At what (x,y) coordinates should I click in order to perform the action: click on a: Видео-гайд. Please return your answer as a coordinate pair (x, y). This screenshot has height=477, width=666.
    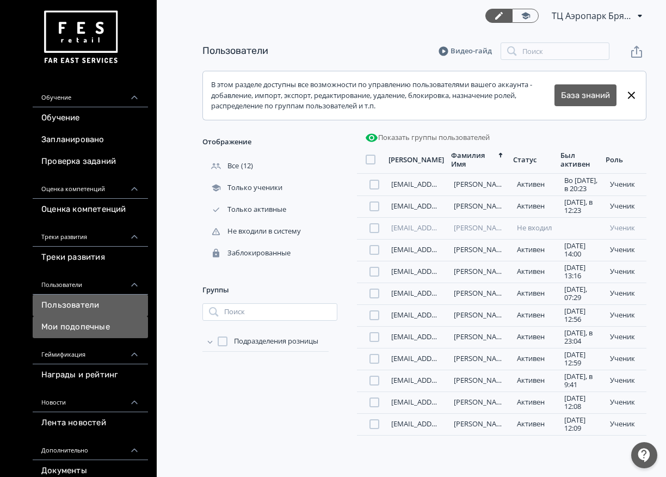
    Looking at the image, I should click on (465, 51).